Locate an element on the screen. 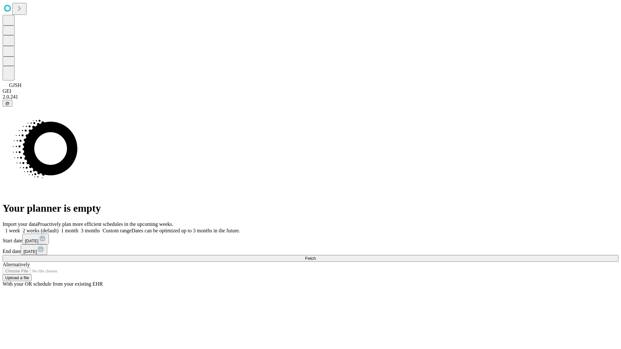  span: Fetch is located at coordinates (310, 259).